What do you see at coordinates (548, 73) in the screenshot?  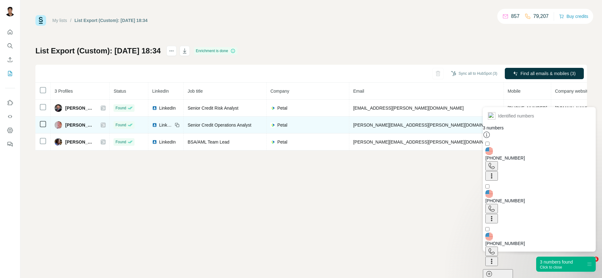 I see `span: Find all emails & mobiles (3)` at bounding box center [548, 73].